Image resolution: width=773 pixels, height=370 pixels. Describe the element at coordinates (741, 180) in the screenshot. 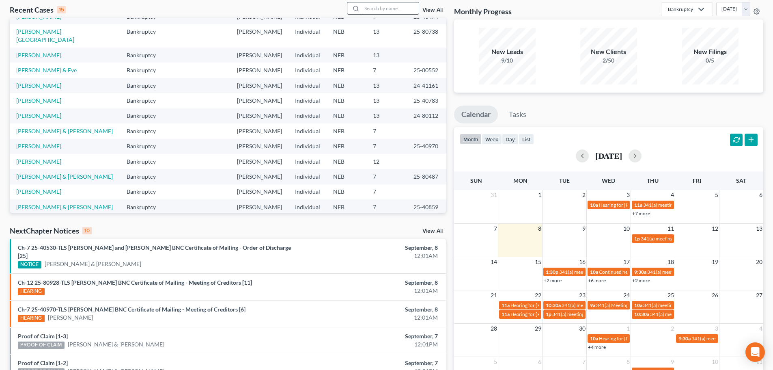

I see `span: Sat` at that location.